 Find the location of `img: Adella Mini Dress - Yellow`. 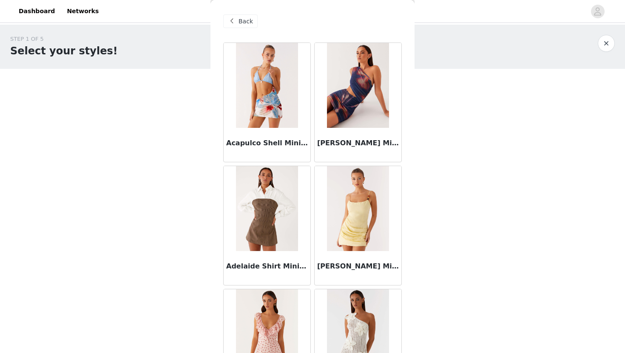

img: Adella Mini Dress - Yellow is located at coordinates (357, 209).